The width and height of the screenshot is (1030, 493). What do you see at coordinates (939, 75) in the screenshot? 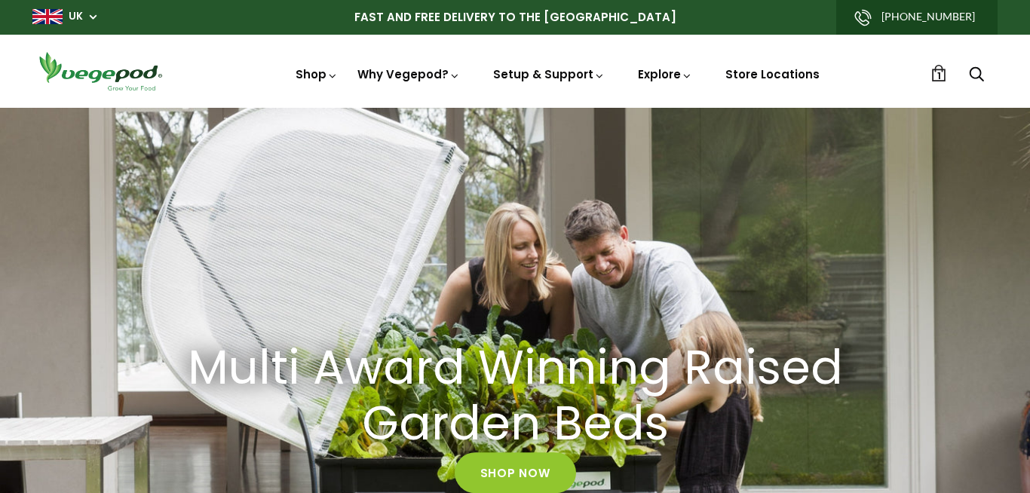
I see `span: 1` at bounding box center [939, 75].